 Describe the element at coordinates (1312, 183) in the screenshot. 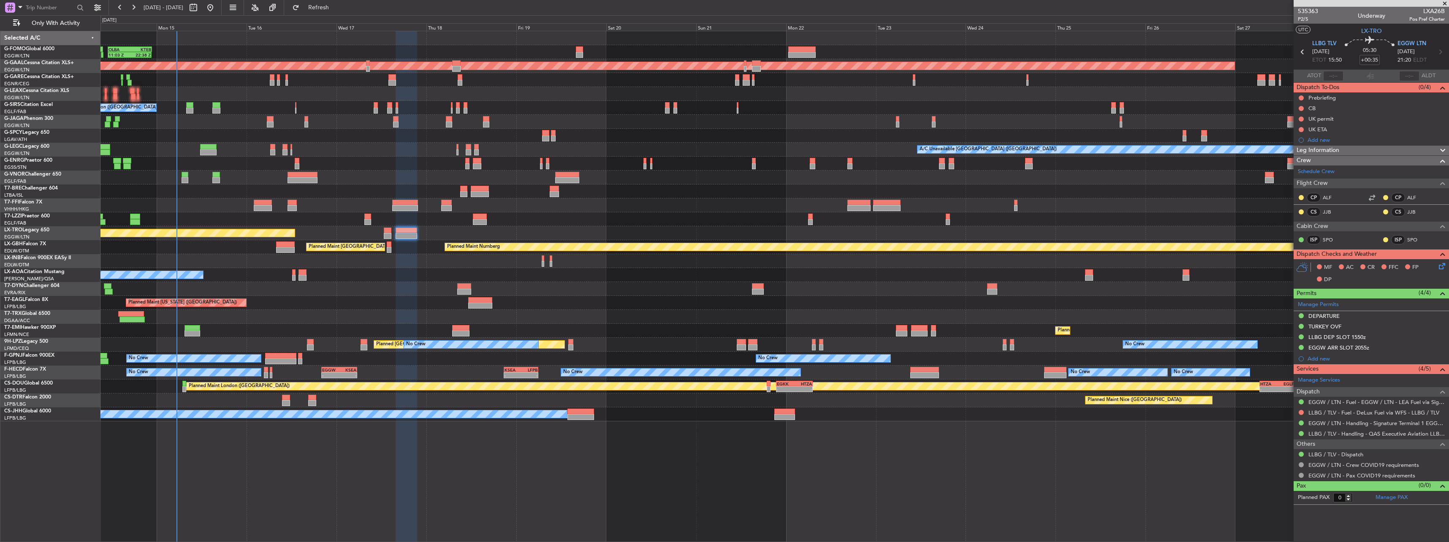

I see `span: Flight Crew` at that location.